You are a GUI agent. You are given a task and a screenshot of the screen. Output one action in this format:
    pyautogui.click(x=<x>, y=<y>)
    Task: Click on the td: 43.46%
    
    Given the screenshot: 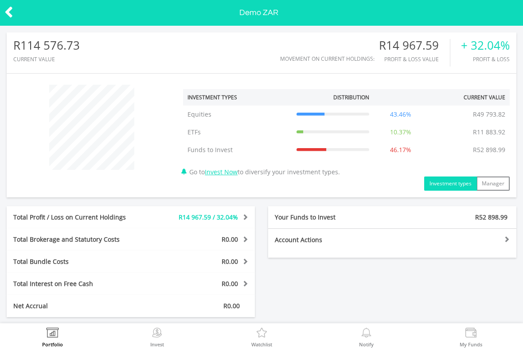 What is the action you would take?
    pyautogui.click(x=401, y=114)
    